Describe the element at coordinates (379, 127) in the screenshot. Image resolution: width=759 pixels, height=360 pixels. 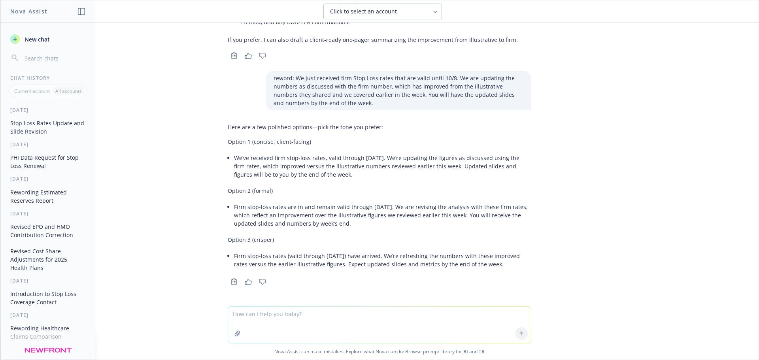
I see `p: Here are a few polished options—pick the tone you prefer:` at that location.